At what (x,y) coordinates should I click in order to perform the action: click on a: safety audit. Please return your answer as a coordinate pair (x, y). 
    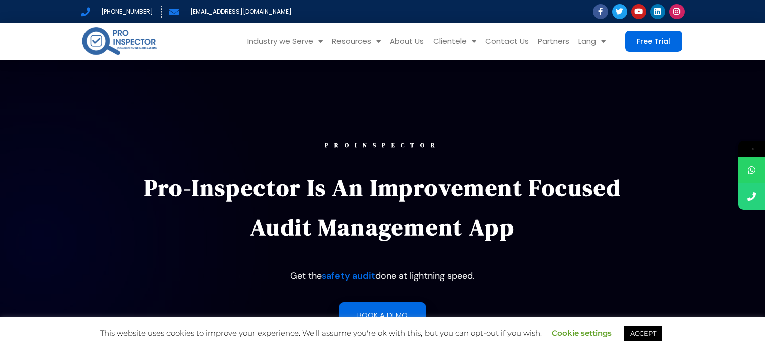
    Looking at the image, I should click on (349, 276).